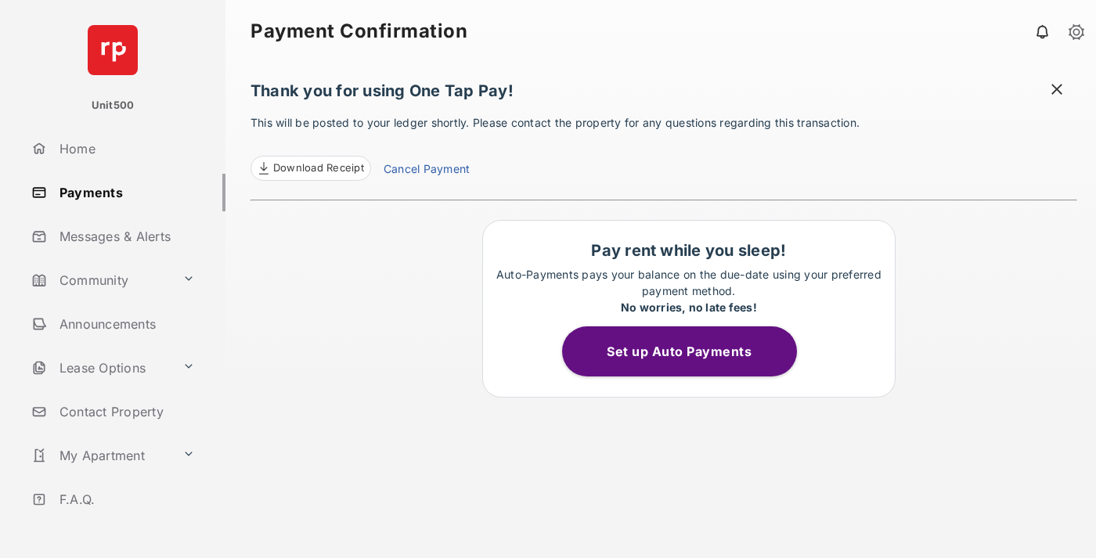 The image size is (1096, 558). What do you see at coordinates (664, 95) in the screenshot?
I see `h1: Thank you for using One Tap Pay!` at bounding box center [664, 95].